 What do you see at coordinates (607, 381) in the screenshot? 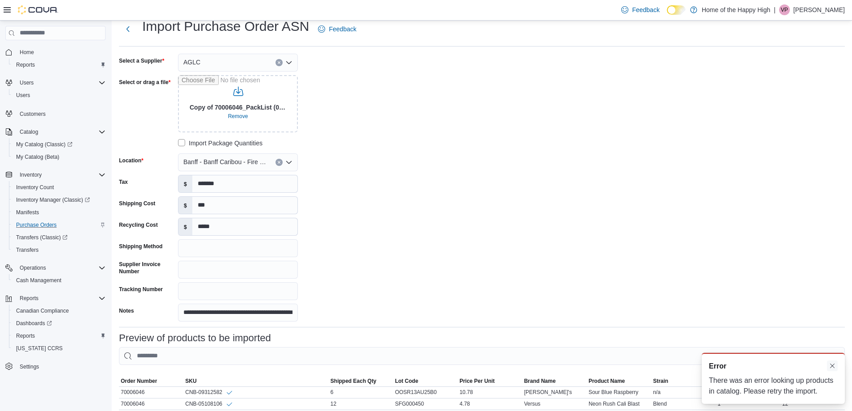
I see `span: Product Name` at bounding box center [607, 381].